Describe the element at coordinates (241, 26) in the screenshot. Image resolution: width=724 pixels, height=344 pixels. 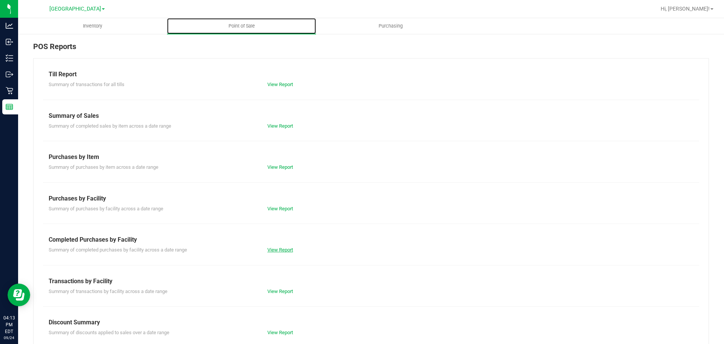
I see `a: Point of Sale` at that location.